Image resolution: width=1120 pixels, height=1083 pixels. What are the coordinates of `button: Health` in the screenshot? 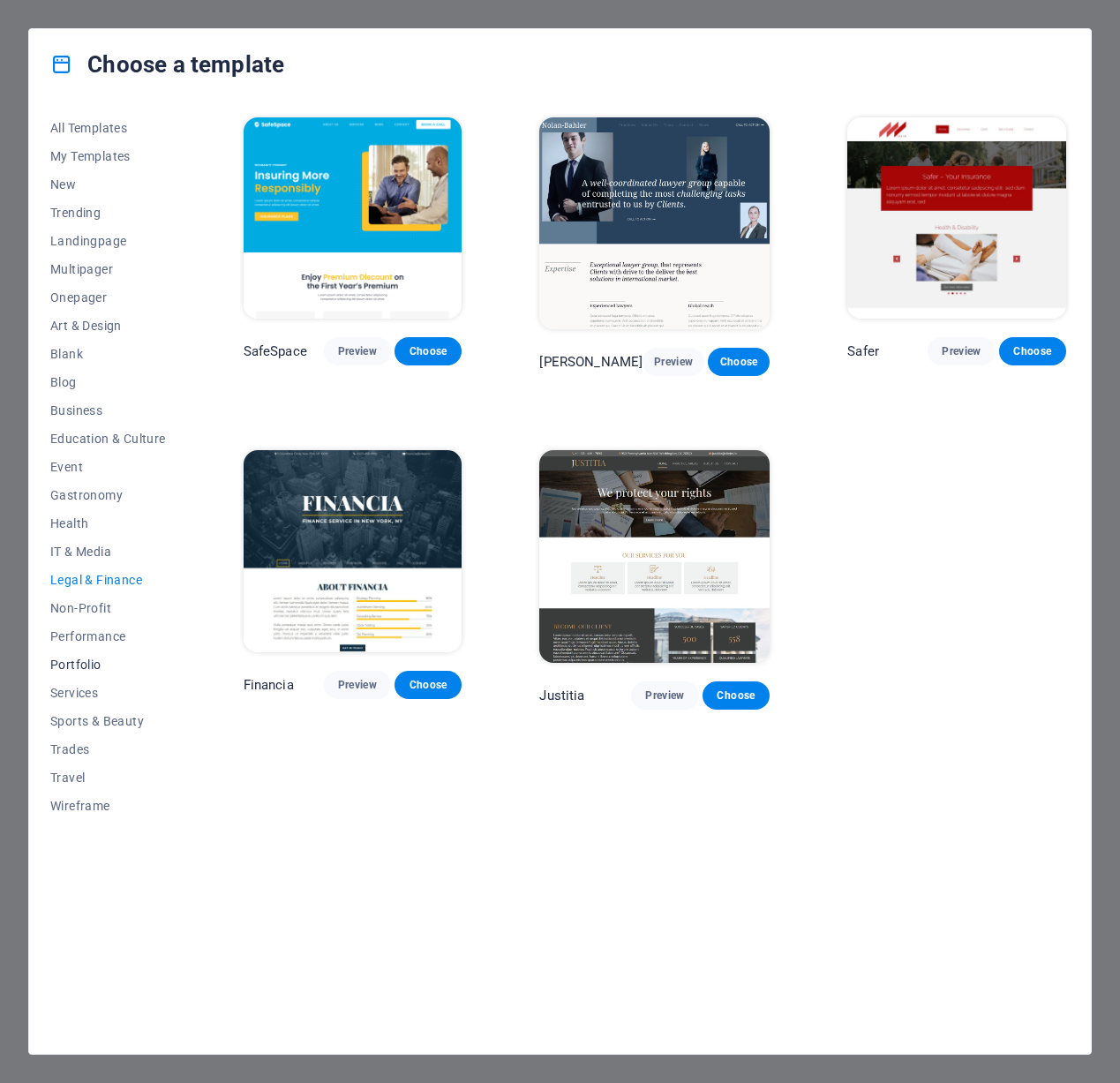 It's located at (107, 523).